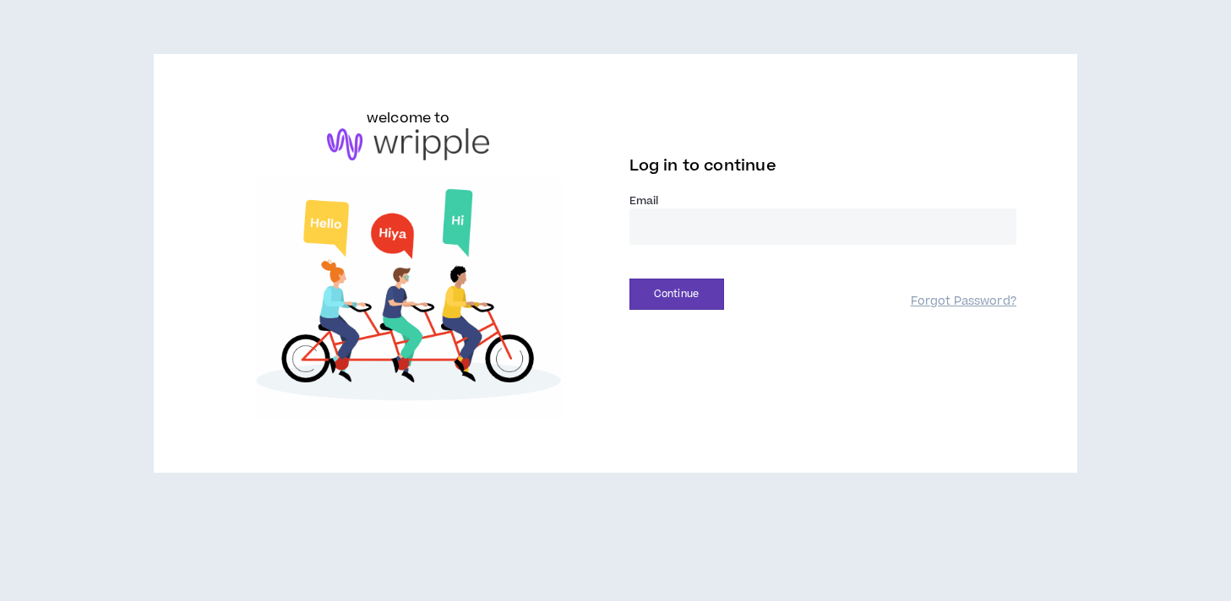  I want to click on a: Forgot Password?, so click(963, 302).